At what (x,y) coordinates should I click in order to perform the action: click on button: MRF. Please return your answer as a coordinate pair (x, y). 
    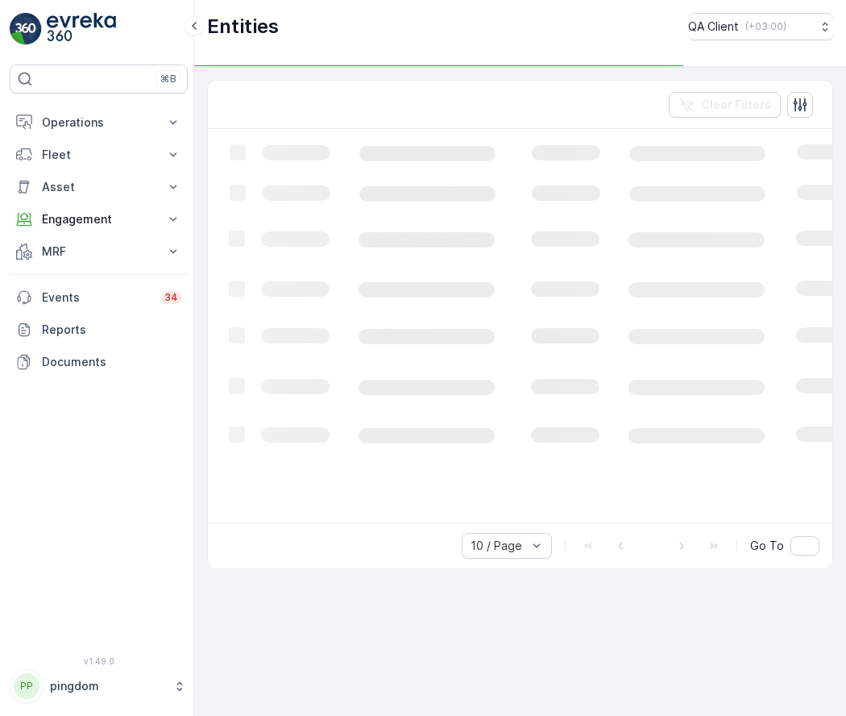
    Looking at the image, I should click on (98, 251).